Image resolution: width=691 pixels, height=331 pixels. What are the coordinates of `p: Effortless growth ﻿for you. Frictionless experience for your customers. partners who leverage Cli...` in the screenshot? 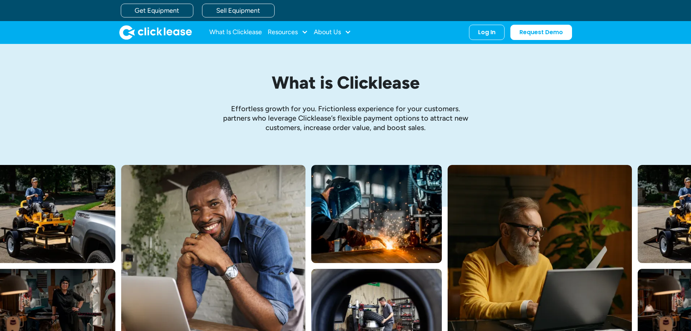 It's located at (346, 118).